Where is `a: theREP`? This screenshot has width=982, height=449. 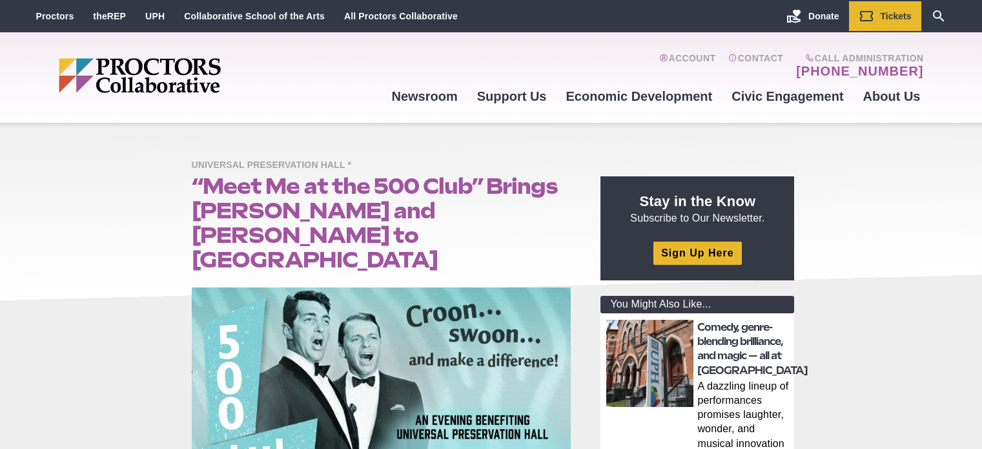 a: theREP is located at coordinates (109, 16).